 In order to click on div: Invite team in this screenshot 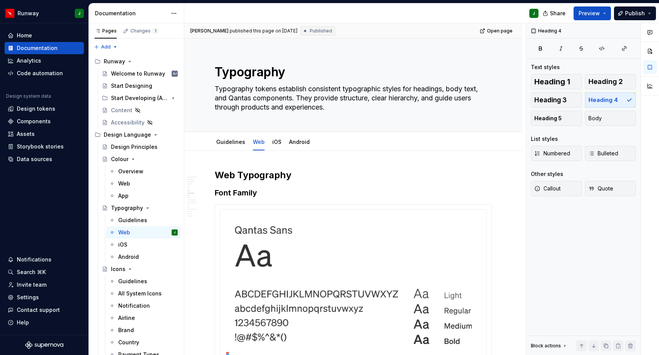, I will do `click(32, 285)`.